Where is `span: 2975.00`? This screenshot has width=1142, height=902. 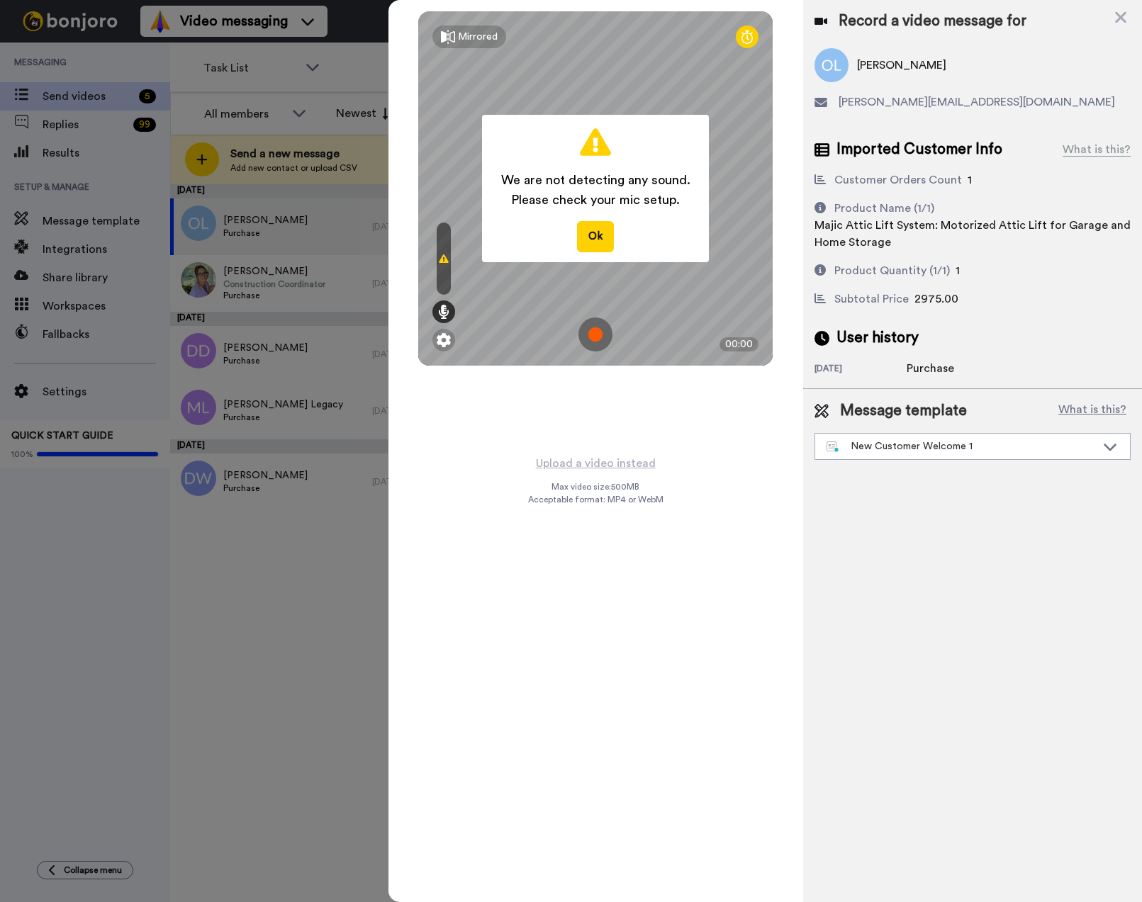
span: 2975.00 is located at coordinates (936, 299).